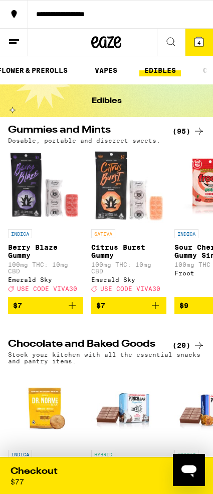 Image resolution: width=213 pixels, height=494 pixels. I want to click on a: VAPES, so click(106, 70).